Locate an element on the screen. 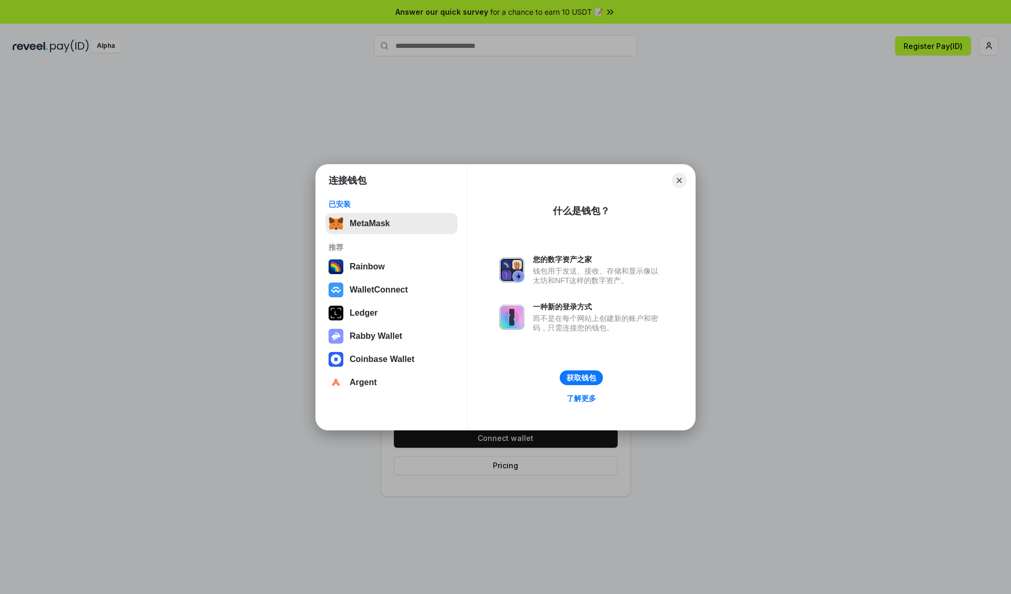 The width and height of the screenshot is (1011, 594). div: 而不是在每个网站上创建新的账户和密码，只需连接您的钱包。 is located at coordinates (598, 323).